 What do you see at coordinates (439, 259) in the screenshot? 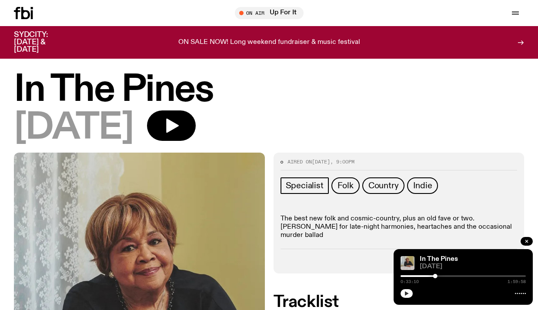
I see `a: In The Pines` at bounding box center [439, 259].